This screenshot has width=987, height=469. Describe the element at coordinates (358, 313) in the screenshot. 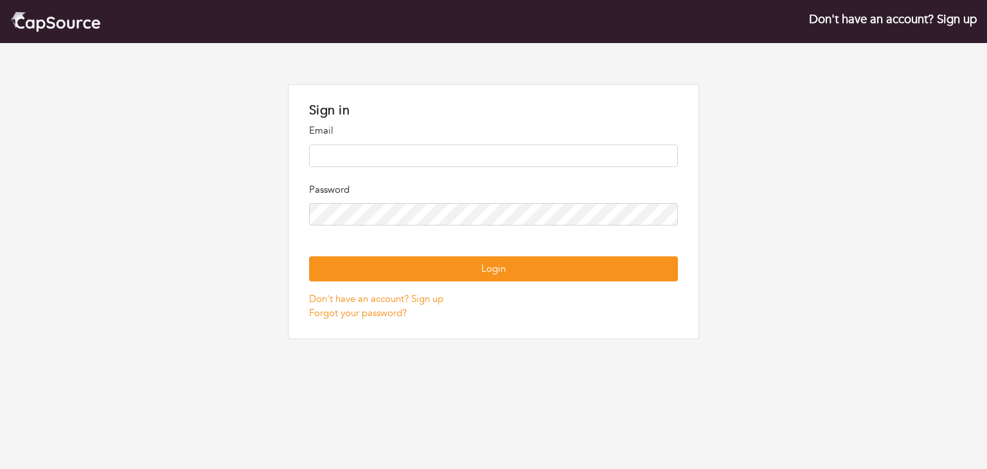

I see `a: Forgot your password?` at that location.